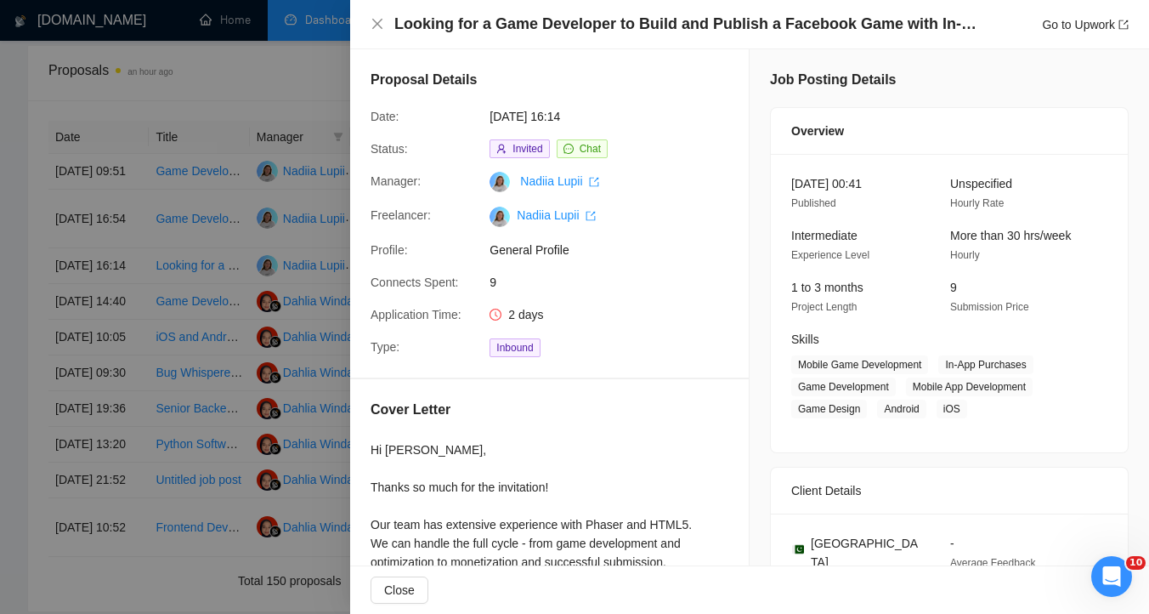 The image size is (1149, 614). Describe the element at coordinates (985, 365) in the screenshot. I see `span: In-App Purchases` at that location.